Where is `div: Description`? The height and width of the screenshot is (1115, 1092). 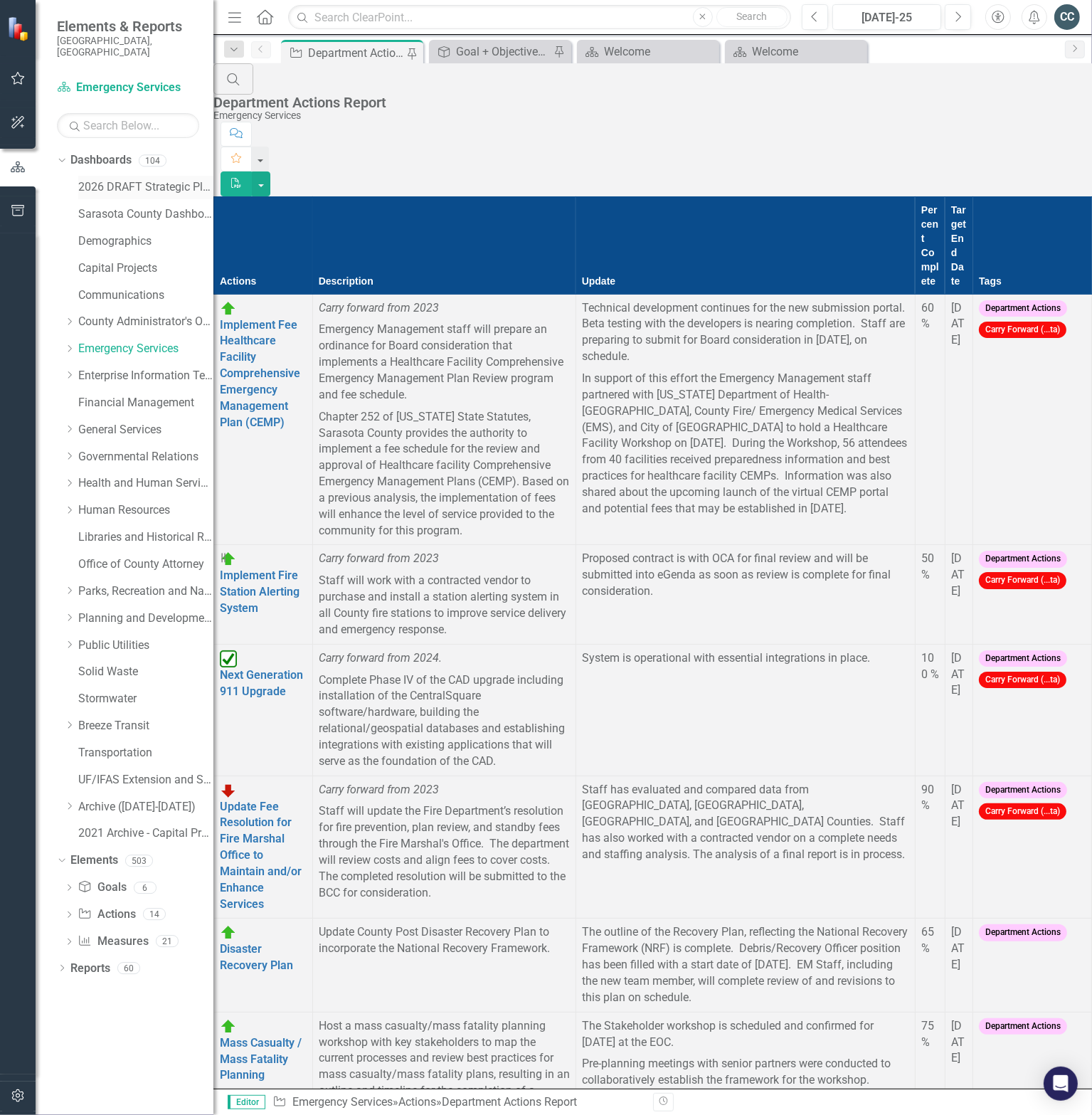
div: Description is located at coordinates (444, 281).